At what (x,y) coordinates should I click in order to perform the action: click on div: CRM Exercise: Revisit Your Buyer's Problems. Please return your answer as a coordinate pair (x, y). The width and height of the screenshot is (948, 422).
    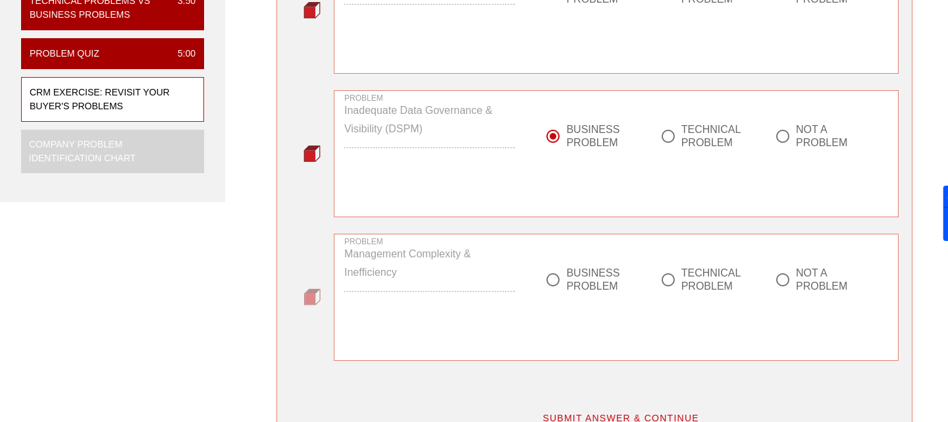
    Looking at the image, I should click on (107, 99).